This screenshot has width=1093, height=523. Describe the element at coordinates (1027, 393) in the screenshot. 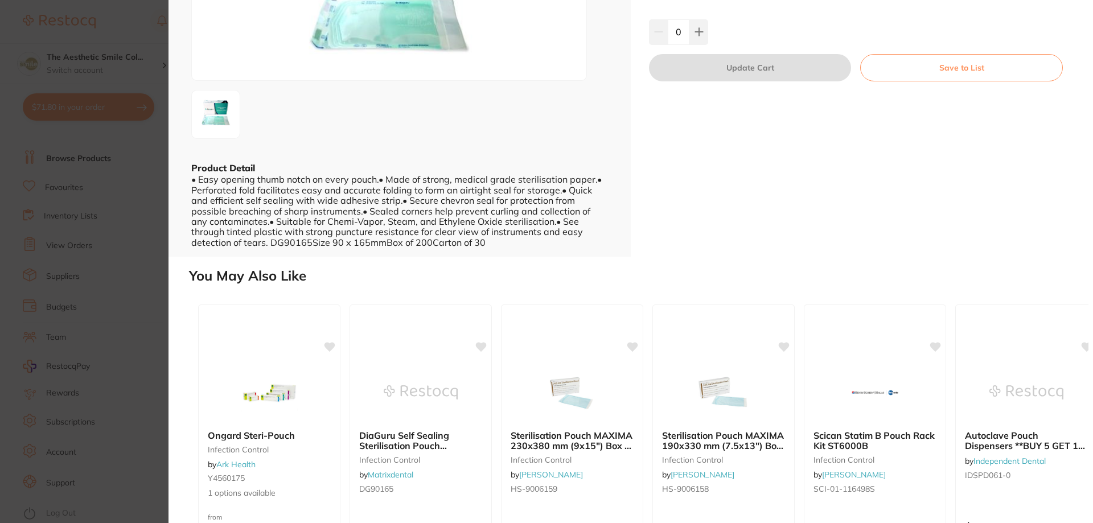

I see `img: Autoclave Pouch Dispensers **BUY 5 GET 1 FREE!** - 57mm x 104mm` at that location.